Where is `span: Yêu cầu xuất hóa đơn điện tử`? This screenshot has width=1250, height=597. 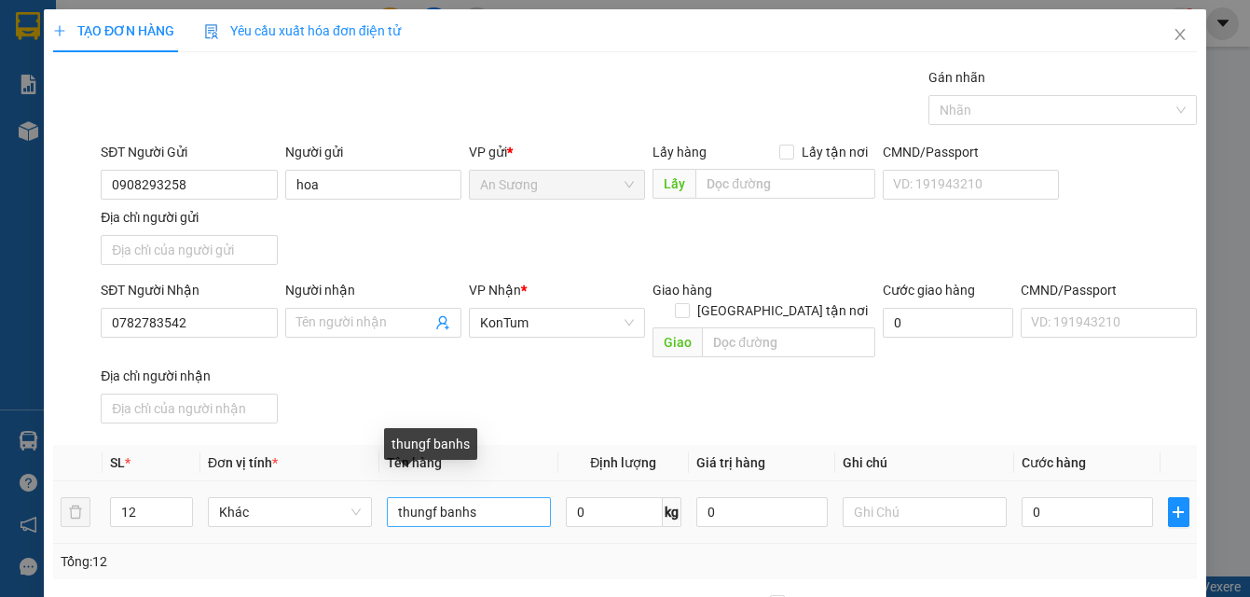
span: Yêu cầu xuất hóa đơn điện tử is located at coordinates (302, 31).